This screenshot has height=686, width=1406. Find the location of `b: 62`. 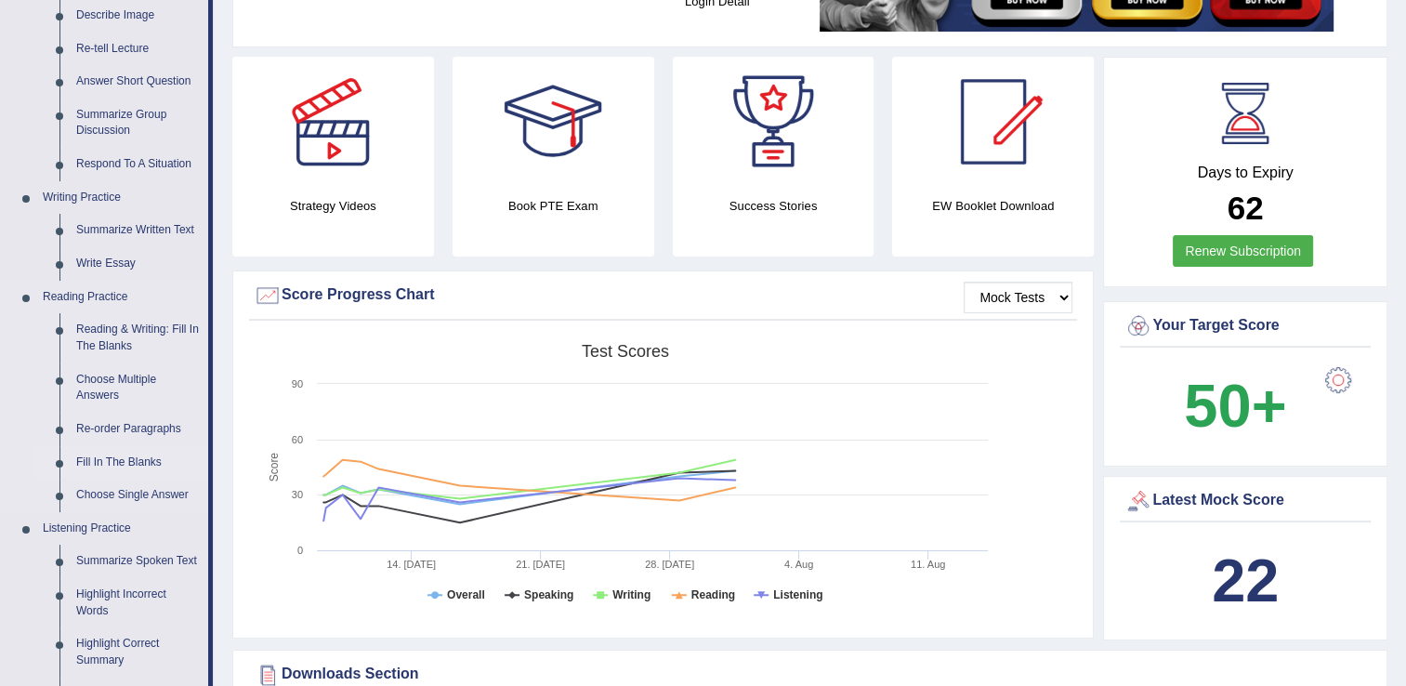

b: 62 is located at coordinates (1245, 207).